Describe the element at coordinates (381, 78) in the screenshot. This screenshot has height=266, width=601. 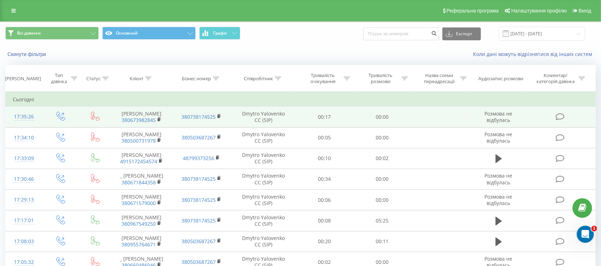
I see `div: Тривалість розмови` at that location.